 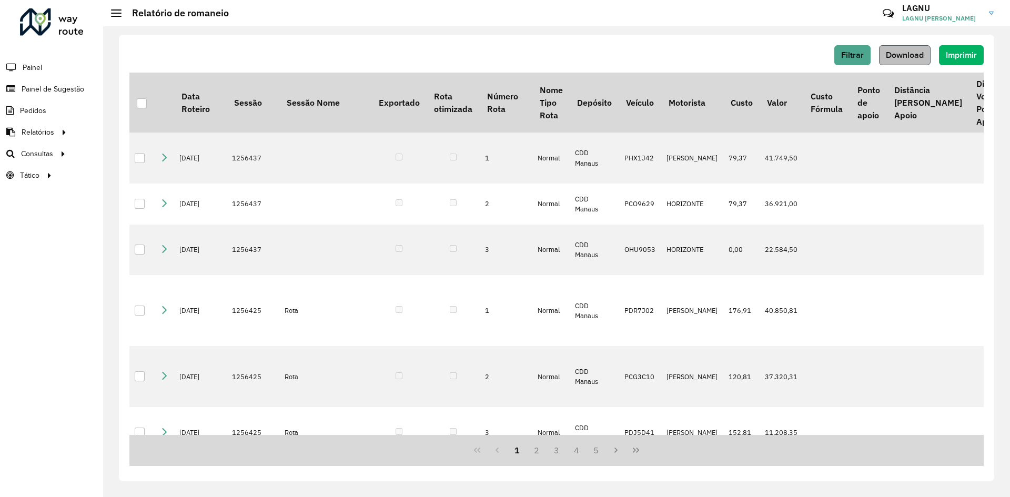 I want to click on td: 40.850,81, so click(x=781, y=310).